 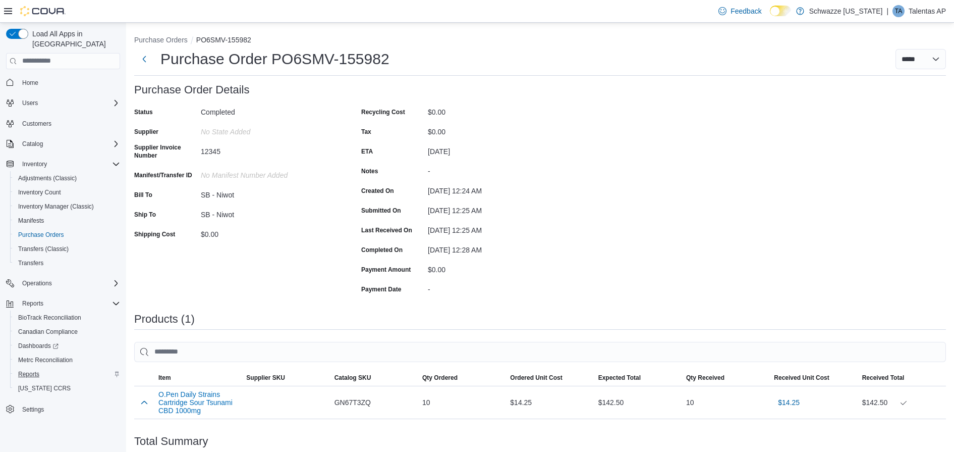 What do you see at coordinates (67, 249) in the screenshot?
I see `button: Transfers (Classic)` at bounding box center [67, 249].